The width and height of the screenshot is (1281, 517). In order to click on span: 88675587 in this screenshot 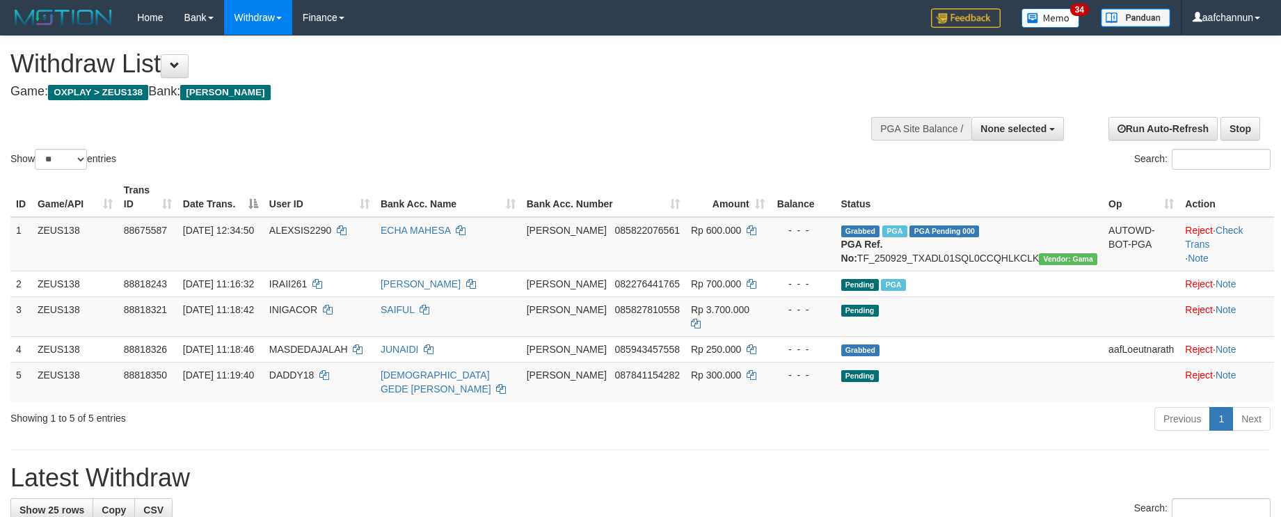, I will do `click(145, 230)`.